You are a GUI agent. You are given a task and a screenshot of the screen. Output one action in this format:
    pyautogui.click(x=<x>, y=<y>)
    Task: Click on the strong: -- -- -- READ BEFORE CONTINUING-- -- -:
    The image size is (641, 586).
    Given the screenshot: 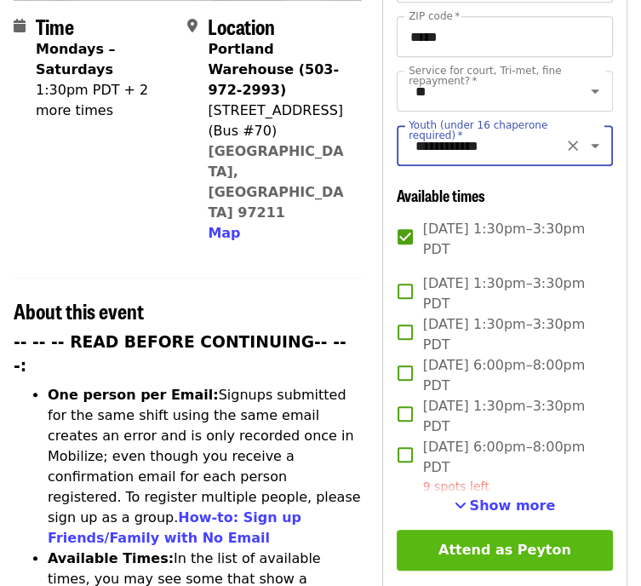 What is the action you would take?
    pyautogui.click(x=180, y=353)
    